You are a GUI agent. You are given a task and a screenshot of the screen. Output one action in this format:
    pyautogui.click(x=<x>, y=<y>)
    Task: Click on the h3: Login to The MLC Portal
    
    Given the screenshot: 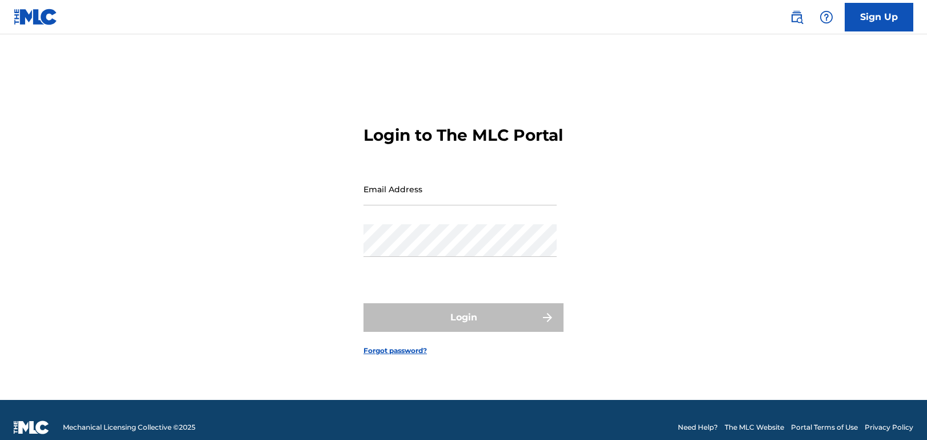 What is the action you would take?
    pyautogui.click(x=463, y=135)
    